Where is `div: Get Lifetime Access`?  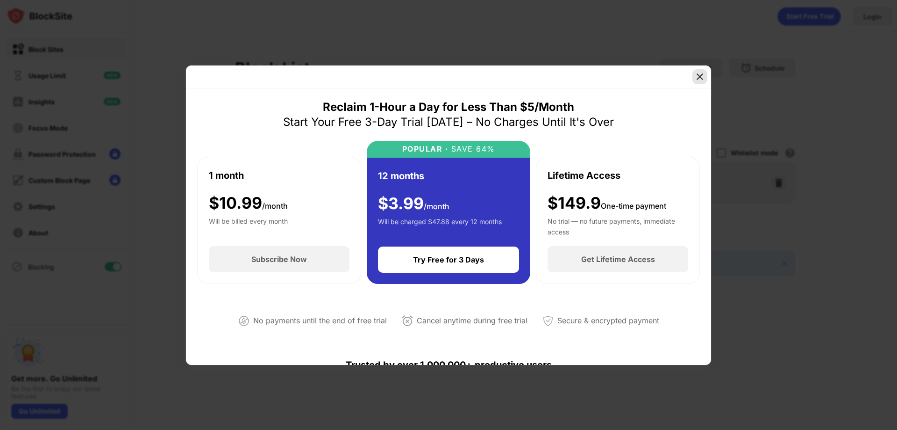
div: Get Lifetime Access is located at coordinates (618, 259).